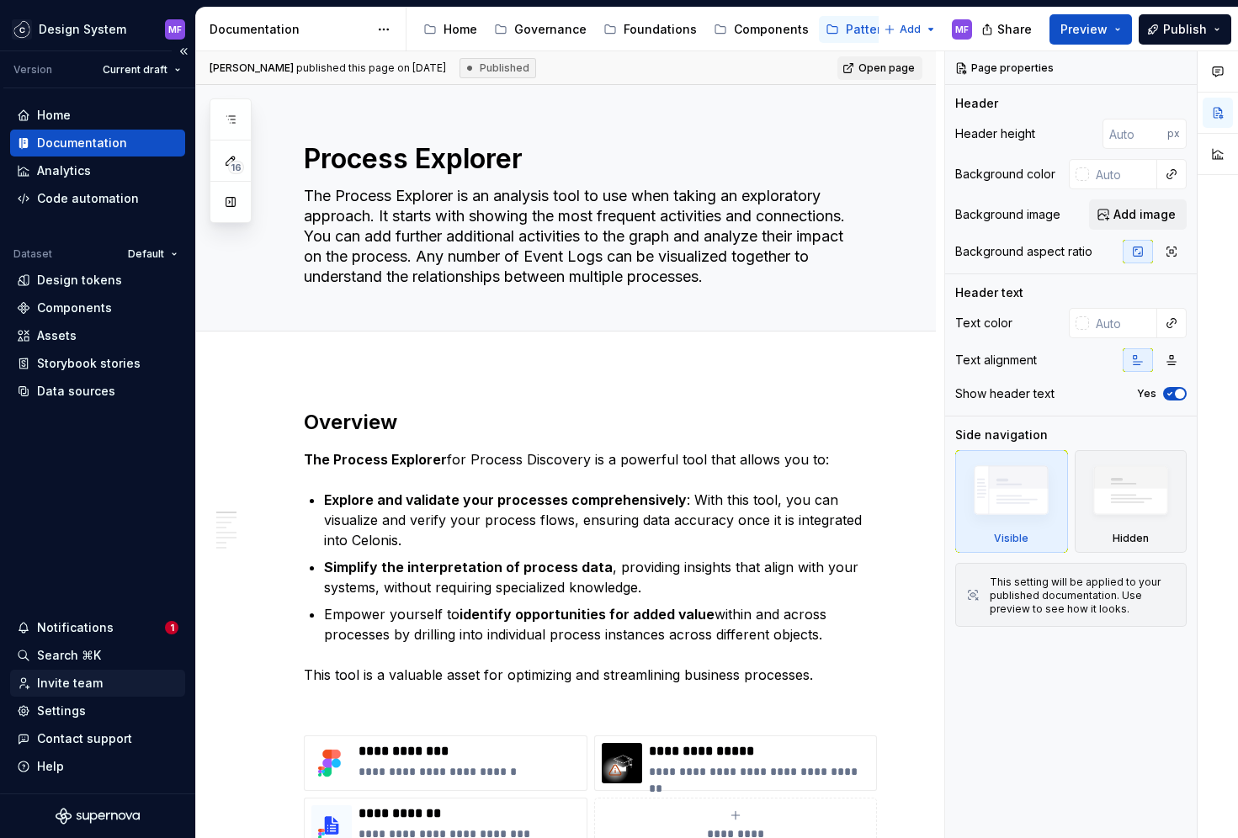 Image resolution: width=1238 pixels, height=838 pixels. Describe the element at coordinates (586, 459) in the screenshot. I see `p: for Process Discovery is a powerful tool that allows you to:` at that location.